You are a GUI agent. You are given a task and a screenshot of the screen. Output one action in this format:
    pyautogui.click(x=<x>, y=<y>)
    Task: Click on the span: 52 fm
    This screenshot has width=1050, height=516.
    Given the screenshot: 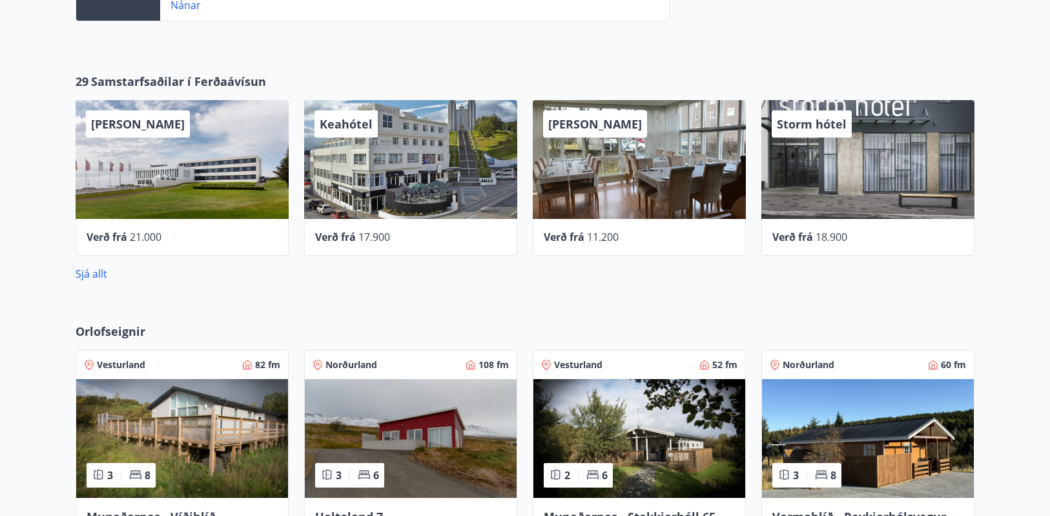 What is the action you would take?
    pyautogui.click(x=725, y=365)
    